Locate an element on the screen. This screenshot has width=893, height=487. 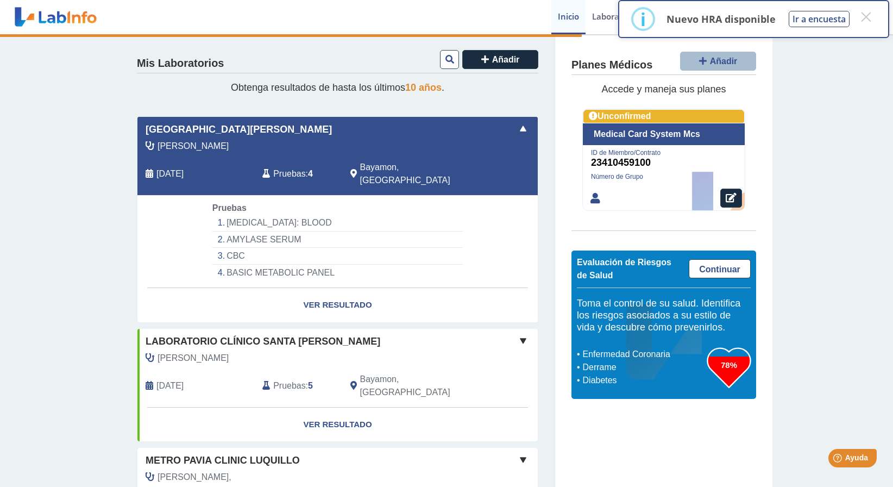
span: 2024-09-11 is located at coordinates (170, 386).